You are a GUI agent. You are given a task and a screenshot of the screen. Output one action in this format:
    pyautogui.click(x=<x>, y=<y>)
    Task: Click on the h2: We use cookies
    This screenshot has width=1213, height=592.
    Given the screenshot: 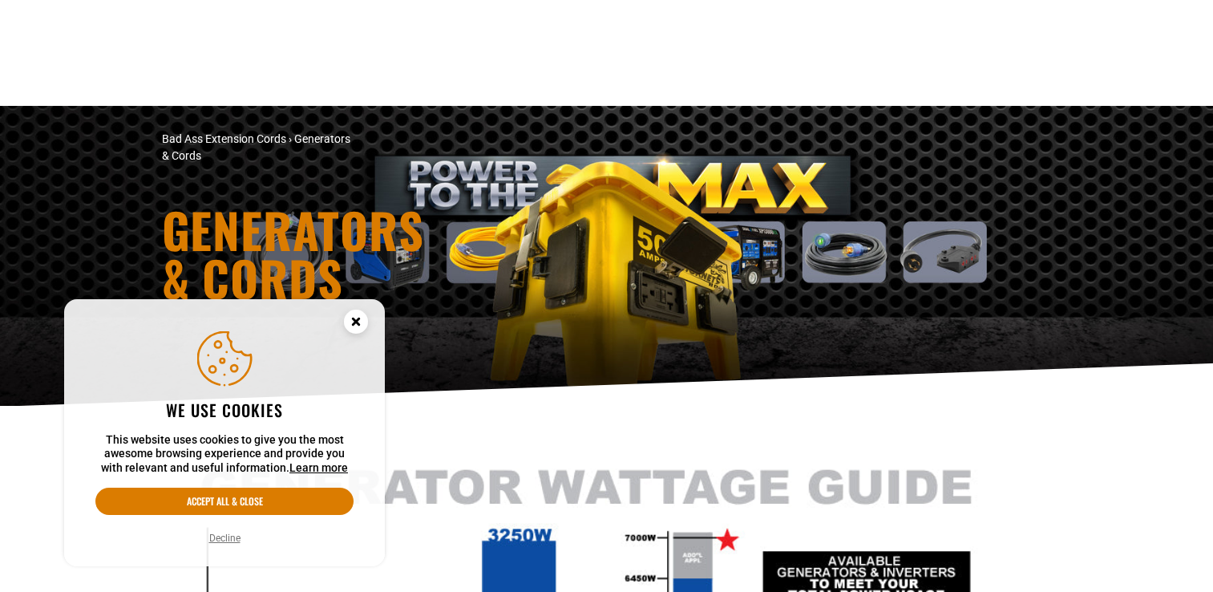 What is the action you would take?
    pyautogui.click(x=225, y=410)
    